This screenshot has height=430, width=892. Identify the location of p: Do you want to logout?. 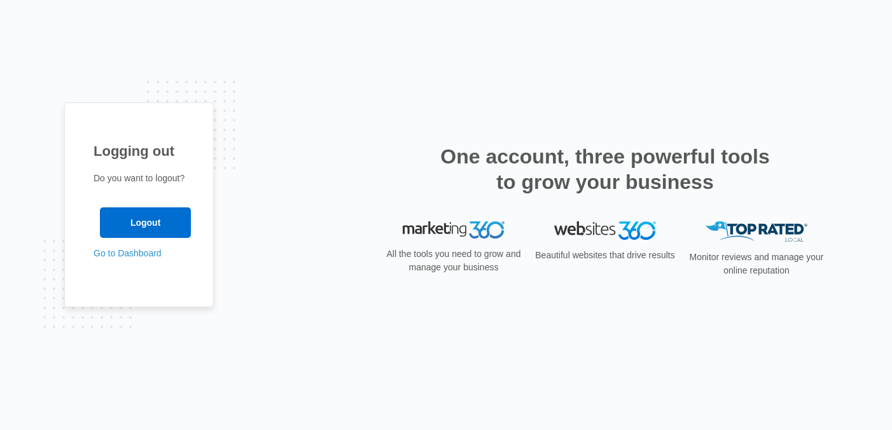
(139, 178).